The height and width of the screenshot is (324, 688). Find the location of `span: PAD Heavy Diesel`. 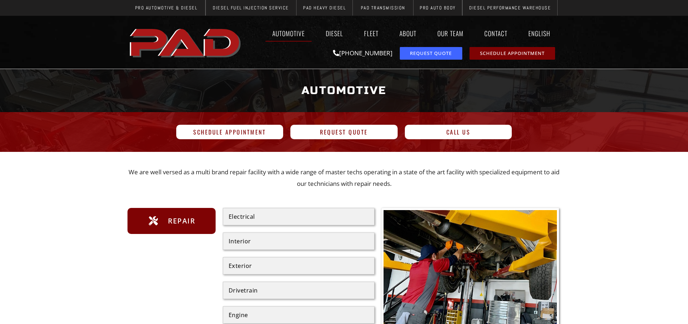

span: PAD Heavy Diesel is located at coordinates (324, 8).